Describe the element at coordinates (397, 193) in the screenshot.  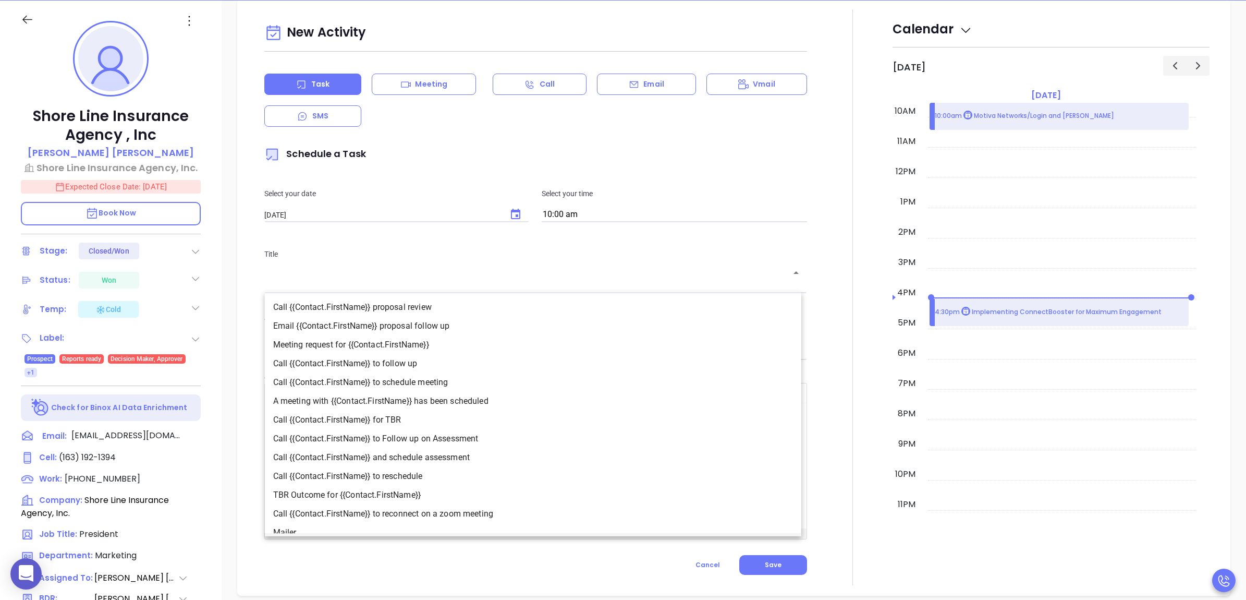
I see `p: Select your date` at that location.